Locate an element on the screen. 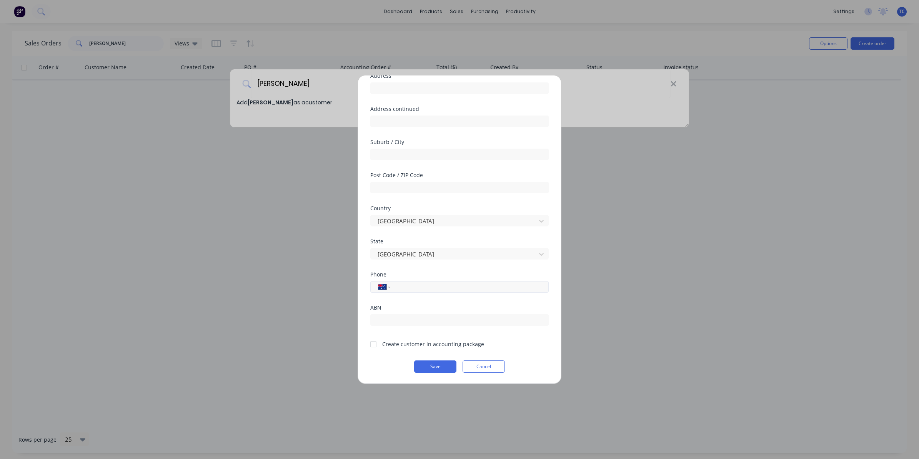  button: Save is located at coordinates (435, 366).